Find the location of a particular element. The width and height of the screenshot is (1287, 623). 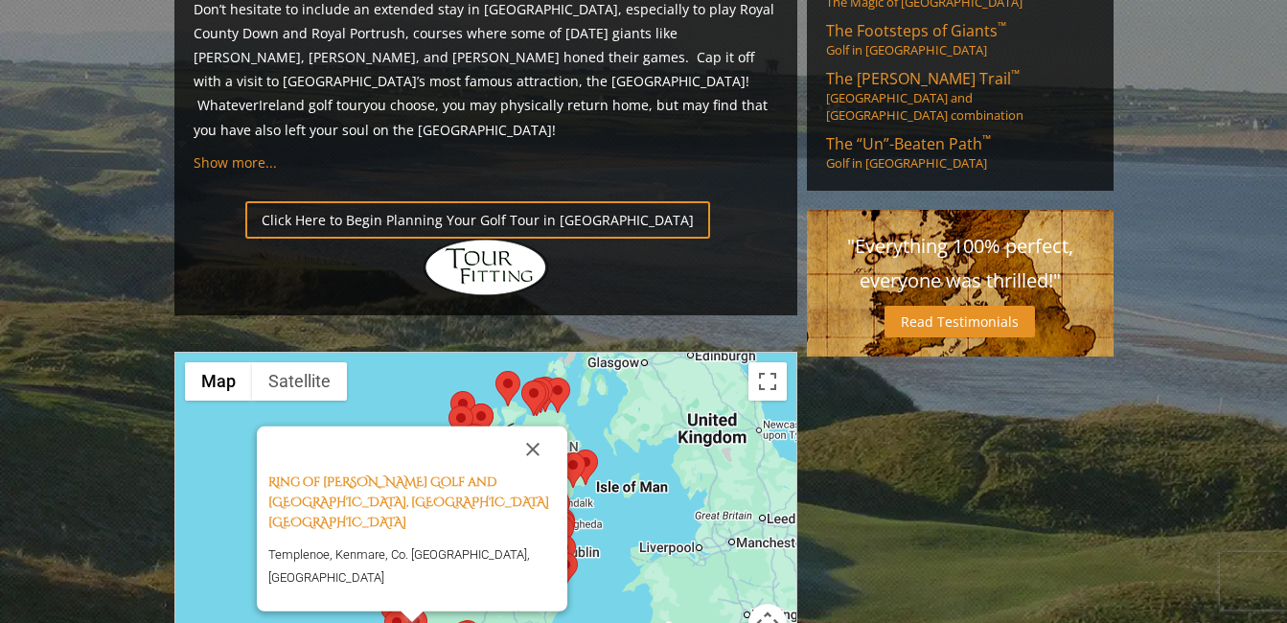

button: Show satellite imagery is located at coordinates (299, 381).